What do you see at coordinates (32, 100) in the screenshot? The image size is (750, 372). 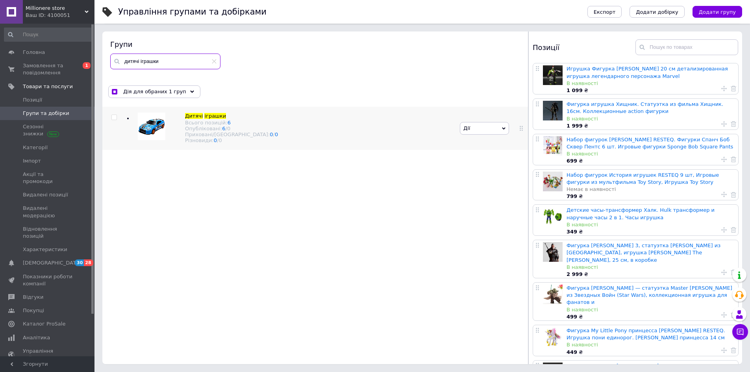 I see `span: Позиції` at bounding box center [32, 100].